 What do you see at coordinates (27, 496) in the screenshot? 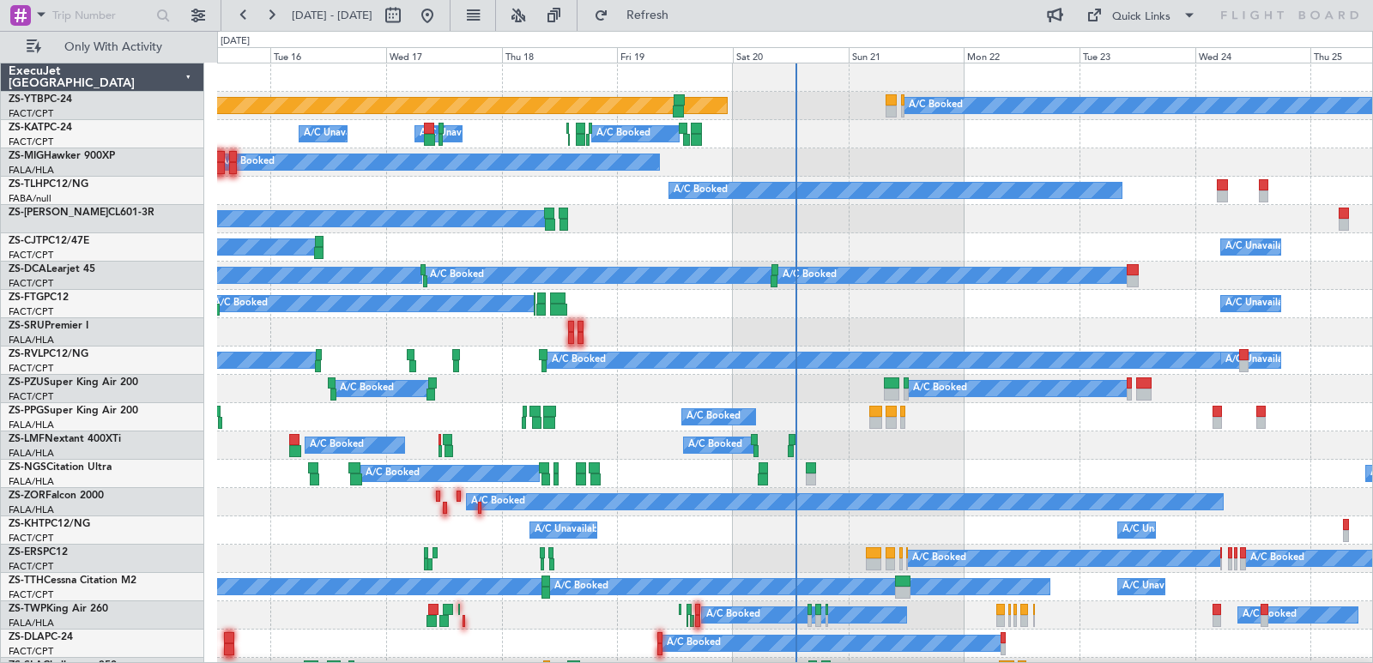
I see `span: ZS-ZOR` at bounding box center [27, 496].